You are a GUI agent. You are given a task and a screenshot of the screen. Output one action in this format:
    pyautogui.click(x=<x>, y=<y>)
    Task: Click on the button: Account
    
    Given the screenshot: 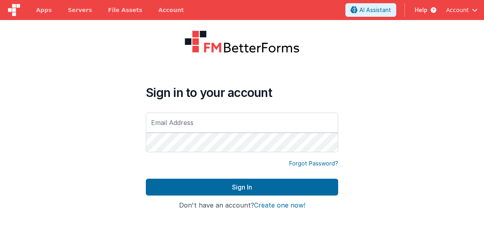 What is the action you would take?
    pyautogui.click(x=462, y=10)
    